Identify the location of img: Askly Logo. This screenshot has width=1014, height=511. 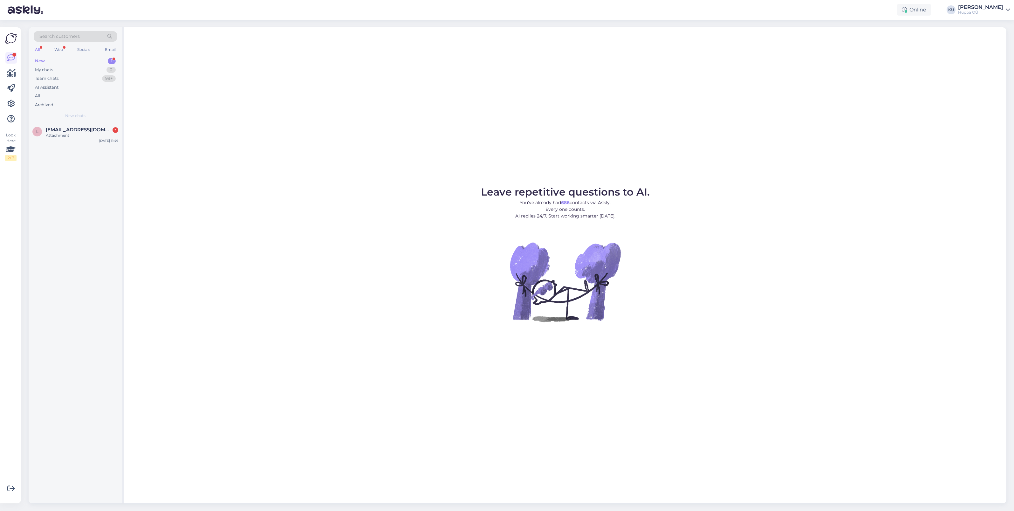
(11, 38).